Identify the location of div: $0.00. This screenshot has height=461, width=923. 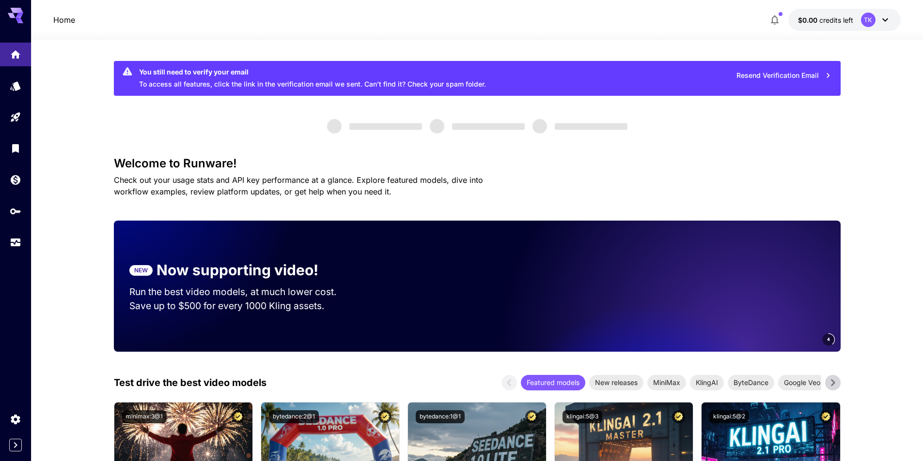
(825, 20).